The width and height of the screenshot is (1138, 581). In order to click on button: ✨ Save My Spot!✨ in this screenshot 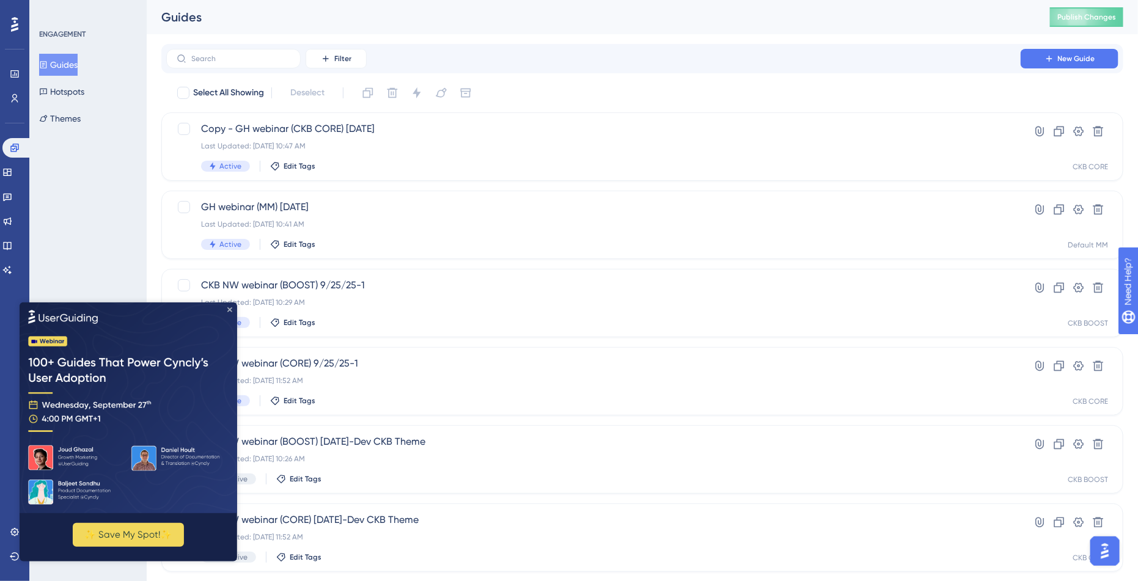, I will do `click(109, 232)`.